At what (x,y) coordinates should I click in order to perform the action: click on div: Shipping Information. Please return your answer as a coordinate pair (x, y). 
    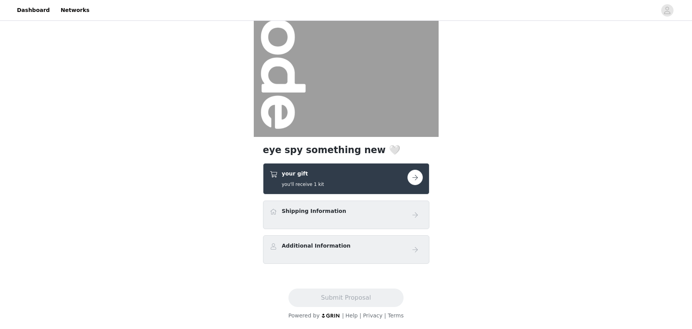
    Looking at the image, I should click on (346, 215).